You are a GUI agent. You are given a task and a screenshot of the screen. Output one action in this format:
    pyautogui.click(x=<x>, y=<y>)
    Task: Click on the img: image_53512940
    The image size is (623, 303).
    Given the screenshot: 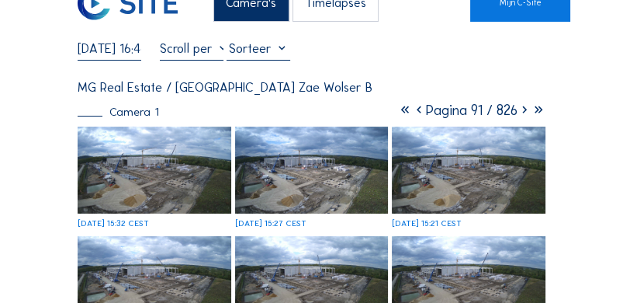 What is the action you would take?
    pyautogui.click(x=312, y=169)
    